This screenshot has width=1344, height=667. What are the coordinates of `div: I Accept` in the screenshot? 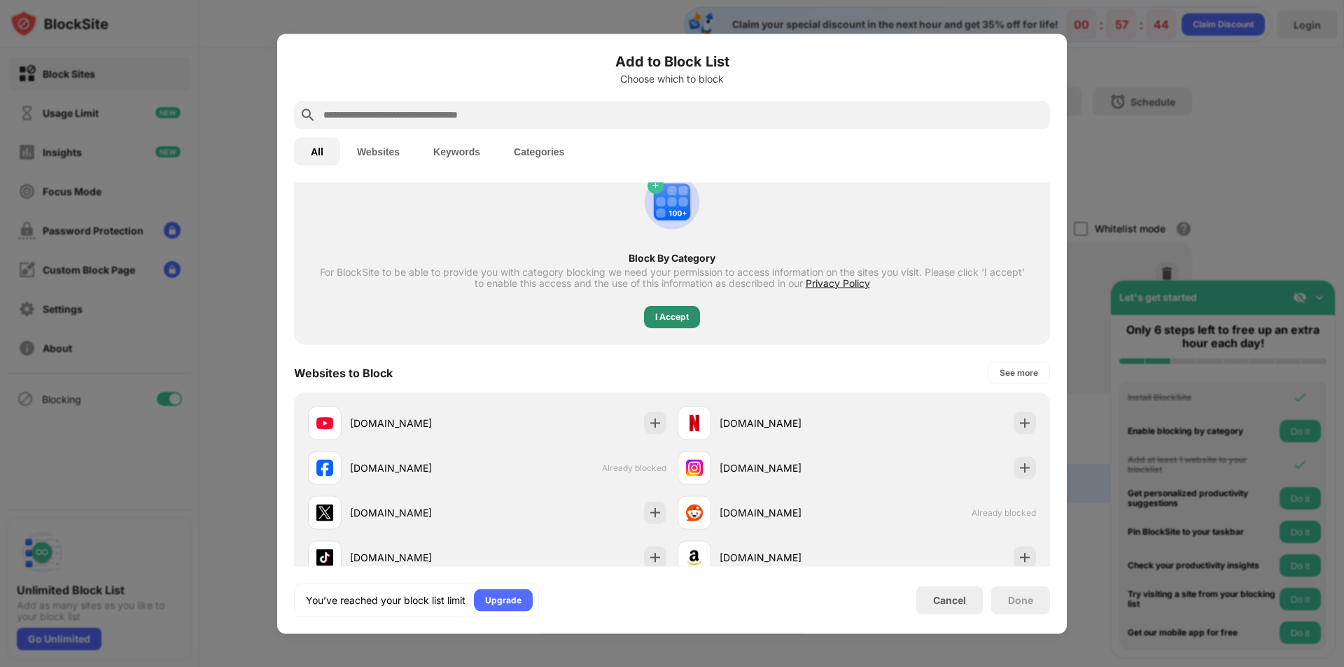 It's located at (672, 316).